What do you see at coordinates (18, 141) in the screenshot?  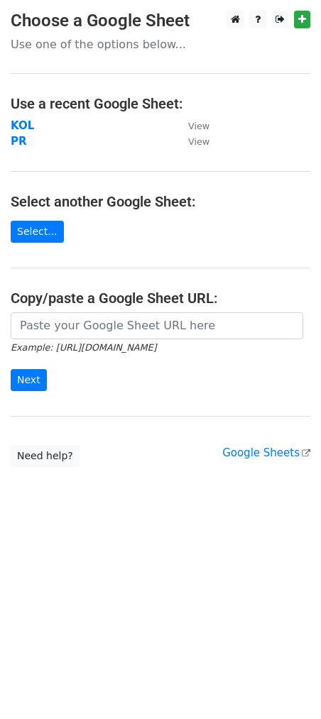 I see `a: PR` at bounding box center [18, 141].